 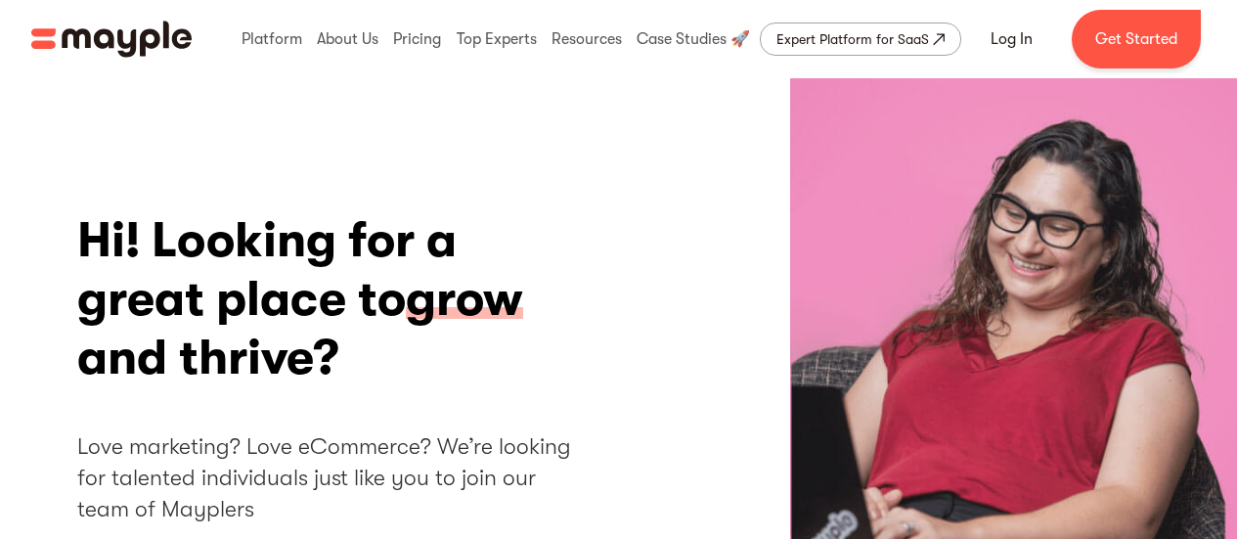 What do you see at coordinates (272, 39) in the screenshot?
I see `div: Platform` at bounding box center [272, 39].